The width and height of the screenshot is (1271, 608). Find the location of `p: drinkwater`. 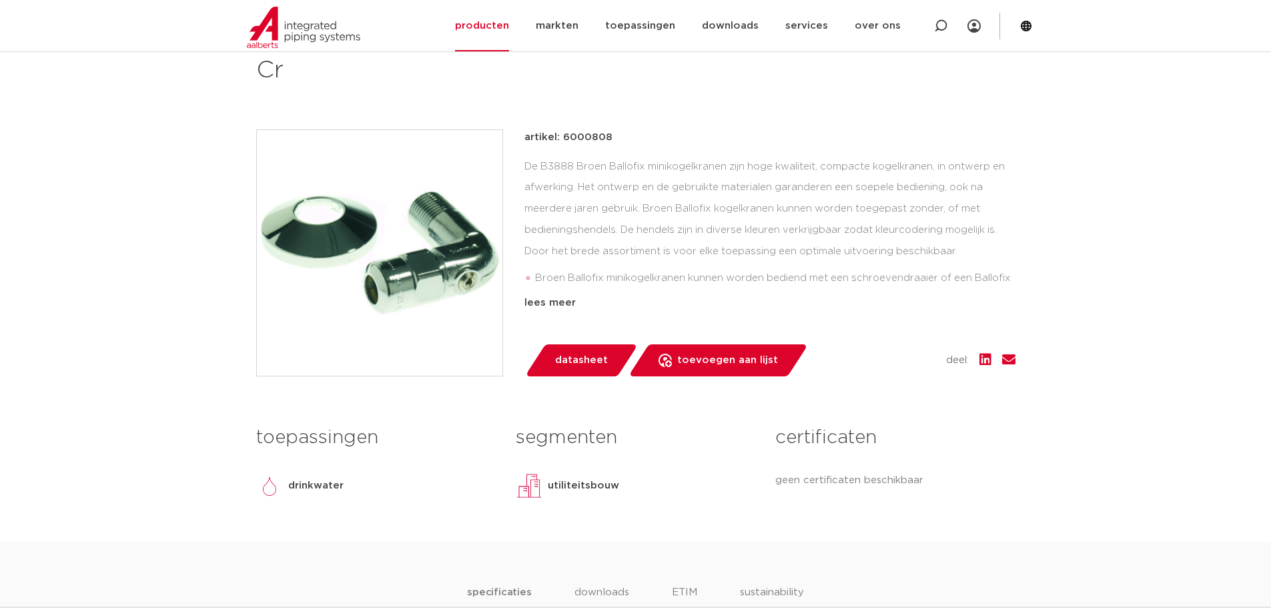

p: drinkwater is located at coordinates (316, 486).